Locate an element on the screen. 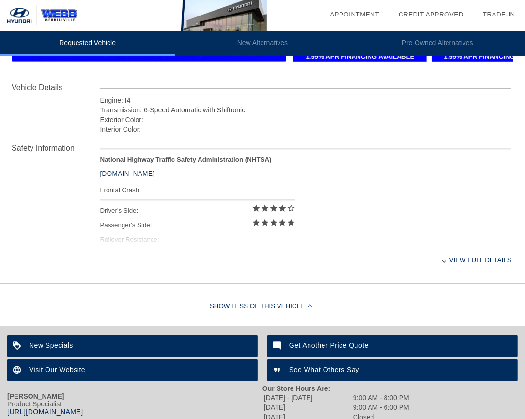 This screenshot has width=525, height=419. div: Visit Our Website is located at coordinates (132, 370).